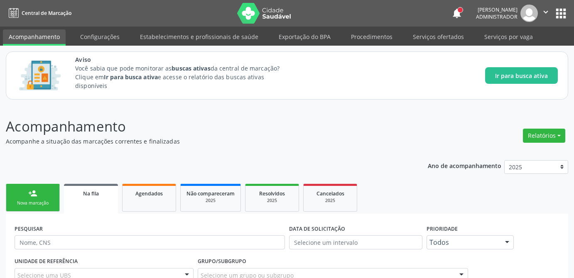  Describe the element at coordinates (34, 37) in the screenshot. I see `a: Acompanhamento` at that location.